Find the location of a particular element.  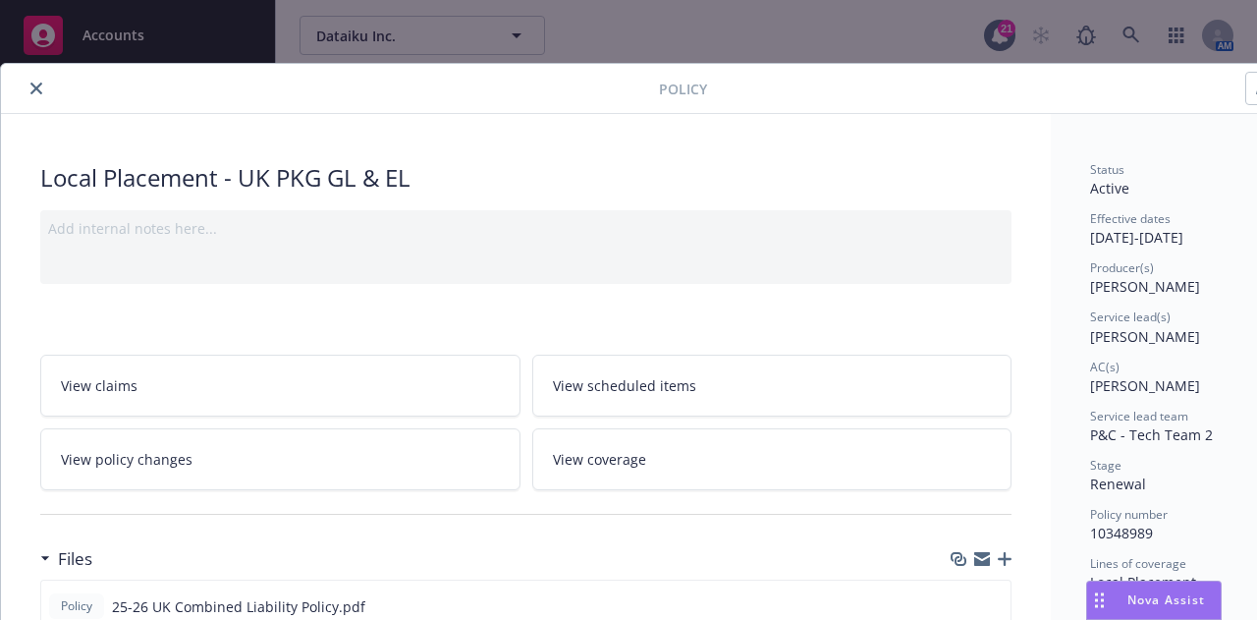

span: Active is located at coordinates (1110, 188).